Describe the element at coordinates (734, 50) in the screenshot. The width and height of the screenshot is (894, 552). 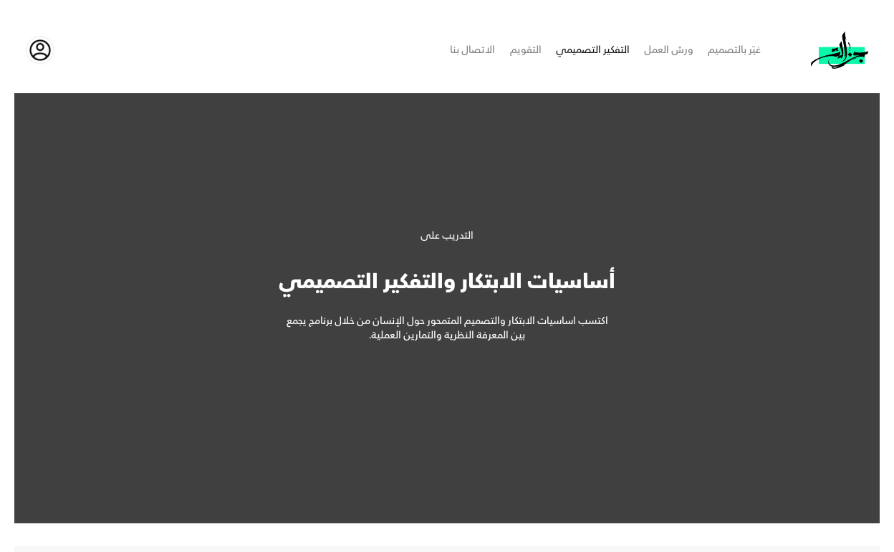
I see `div: غيّر بالتصميم` at that location.